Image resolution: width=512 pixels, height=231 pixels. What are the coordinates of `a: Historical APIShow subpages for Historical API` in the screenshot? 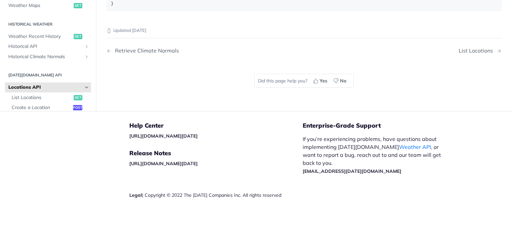 It's located at (48, 47).